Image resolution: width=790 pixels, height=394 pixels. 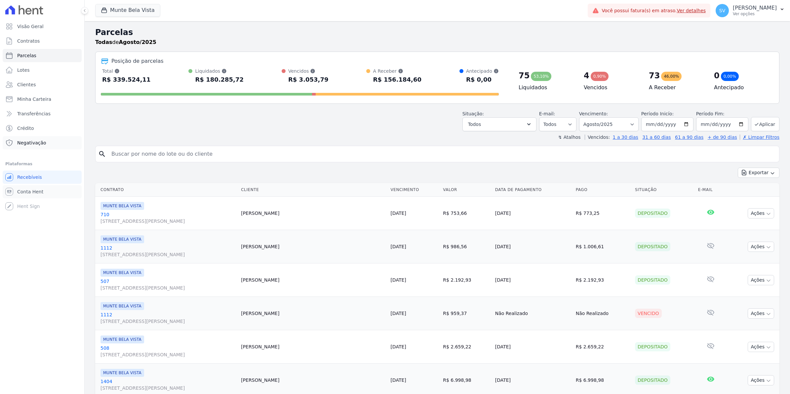 What do you see at coordinates (569, 137) in the screenshot?
I see `label: ↯ Atalhos` at bounding box center [569, 137].